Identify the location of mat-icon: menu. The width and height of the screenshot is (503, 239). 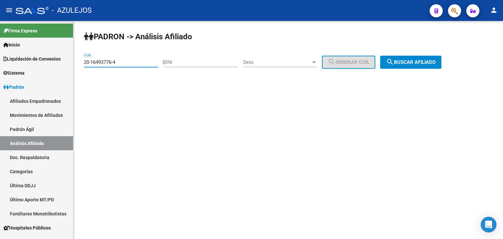
(9, 10).